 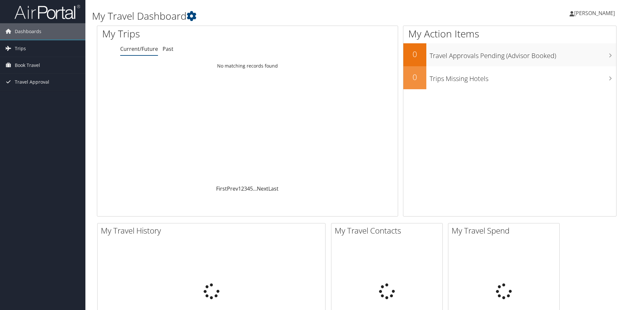 I want to click on a: 0Travel Approvals Pending (Advisor Booked), so click(x=510, y=55).